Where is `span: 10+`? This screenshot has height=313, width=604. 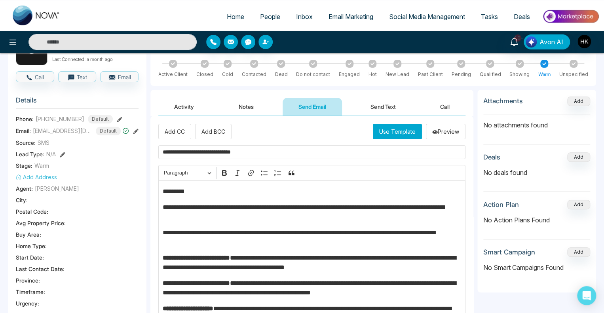 span: 10+ is located at coordinates (517, 38).